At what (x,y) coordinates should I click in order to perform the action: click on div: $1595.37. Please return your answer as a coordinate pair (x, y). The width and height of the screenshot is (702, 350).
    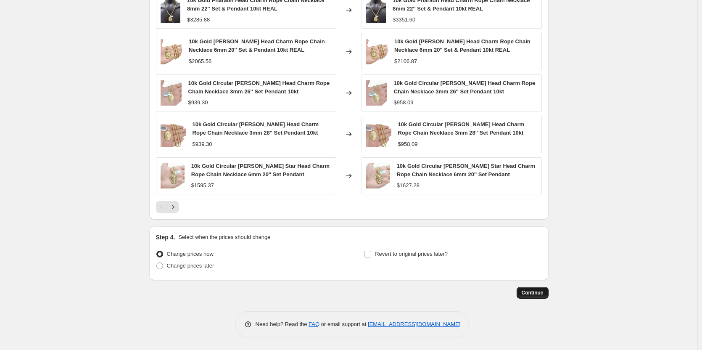
    Looking at the image, I should click on (203, 185).